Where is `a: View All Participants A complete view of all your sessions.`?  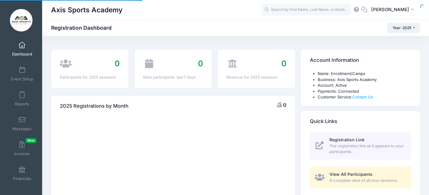
a: View All Participants A complete view of all your sessions. is located at coordinates (360, 178).